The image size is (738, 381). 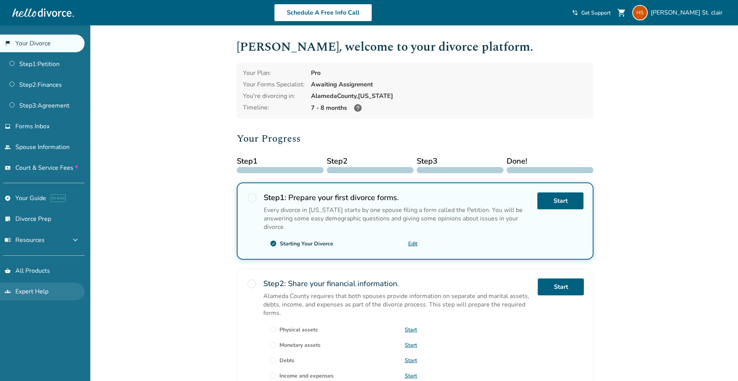 I want to click on span: Step 2, so click(x=370, y=161).